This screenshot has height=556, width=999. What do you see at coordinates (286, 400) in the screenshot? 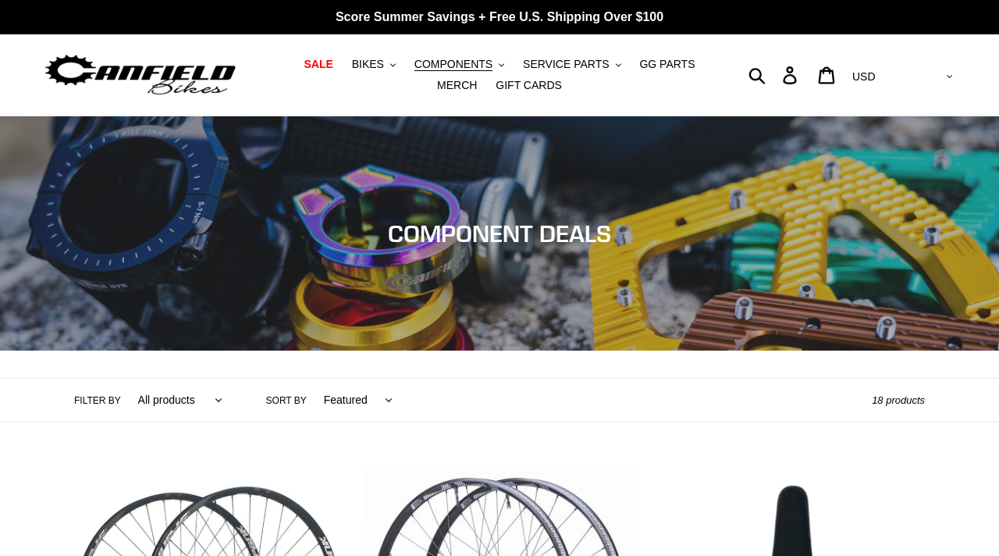
I see `label: Sort by` at bounding box center [286, 400].